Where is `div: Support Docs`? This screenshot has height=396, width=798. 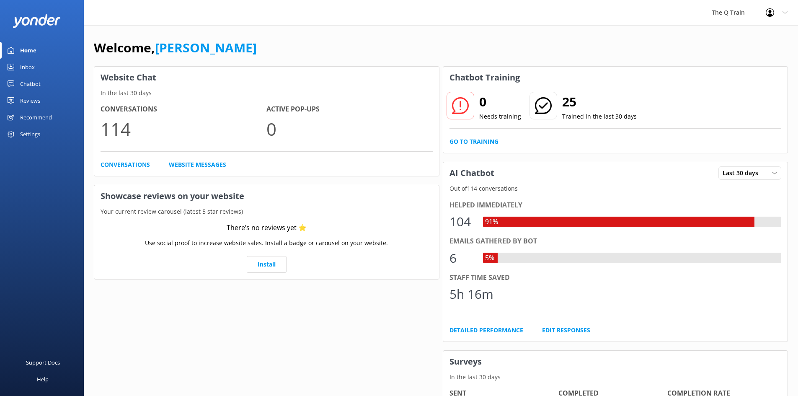
div: Support Docs is located at coordinates (43, 362).